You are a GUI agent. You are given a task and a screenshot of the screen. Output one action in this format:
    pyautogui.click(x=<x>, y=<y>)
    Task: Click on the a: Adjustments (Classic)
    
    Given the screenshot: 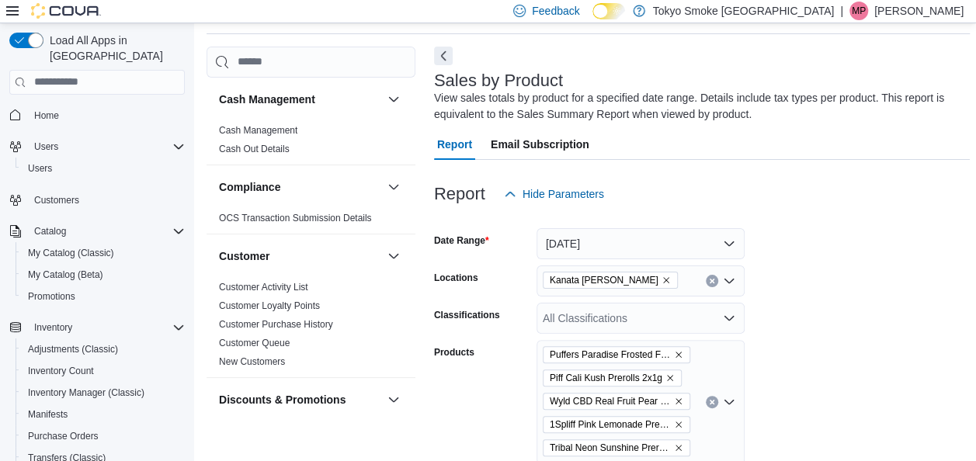 What is the action you would take?
    pyautogui.click(x=73, y=349)
    